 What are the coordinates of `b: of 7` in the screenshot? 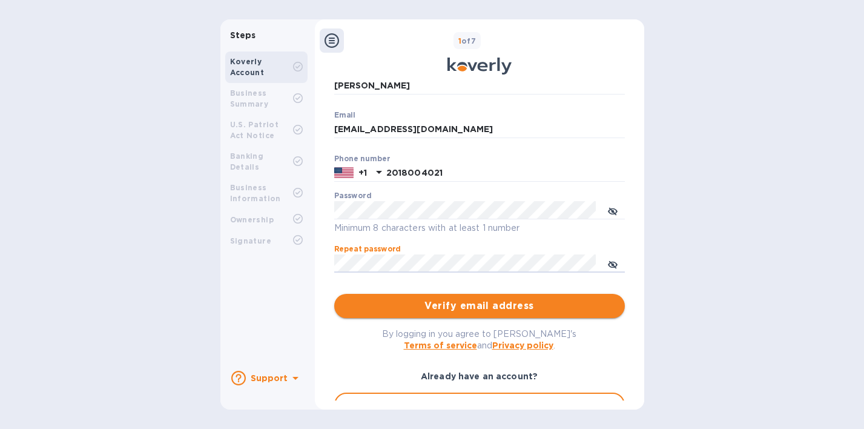 It's located at (467, 41).